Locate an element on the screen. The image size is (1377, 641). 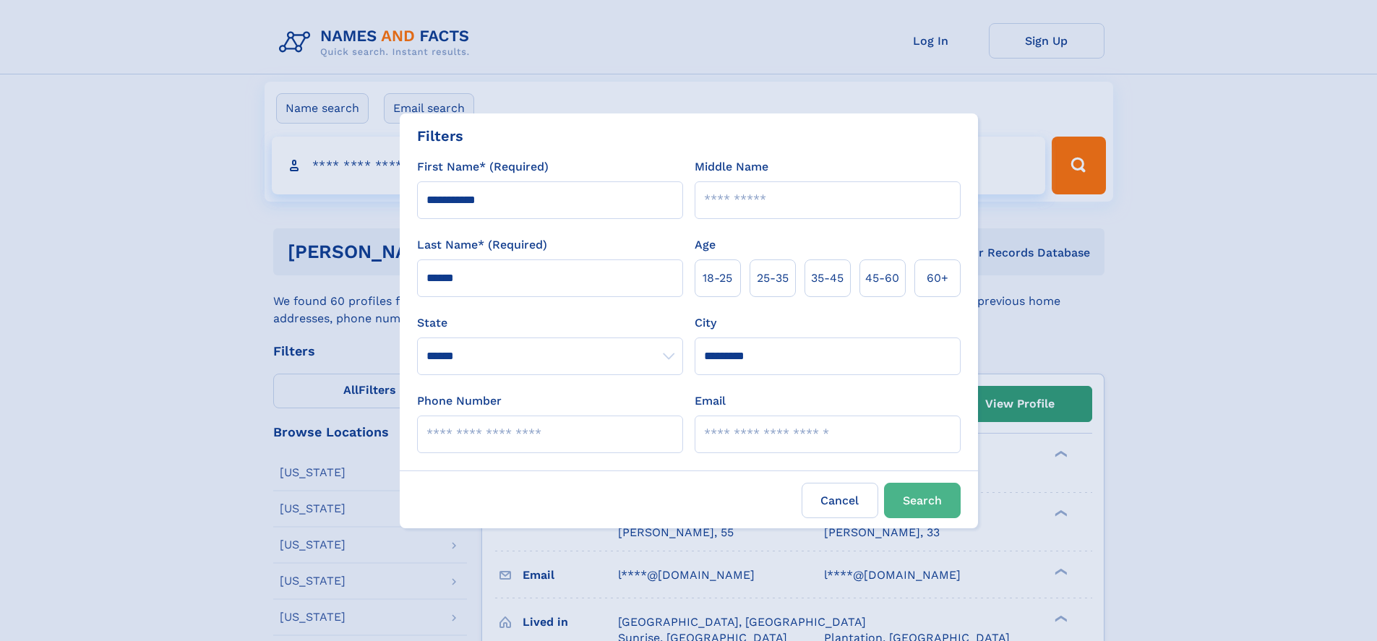
label: Email is located at coordinates (710, 401).